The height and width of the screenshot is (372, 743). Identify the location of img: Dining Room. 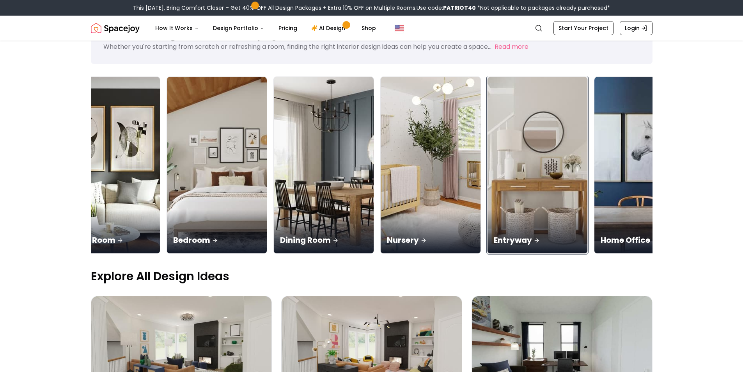
(324, 165).